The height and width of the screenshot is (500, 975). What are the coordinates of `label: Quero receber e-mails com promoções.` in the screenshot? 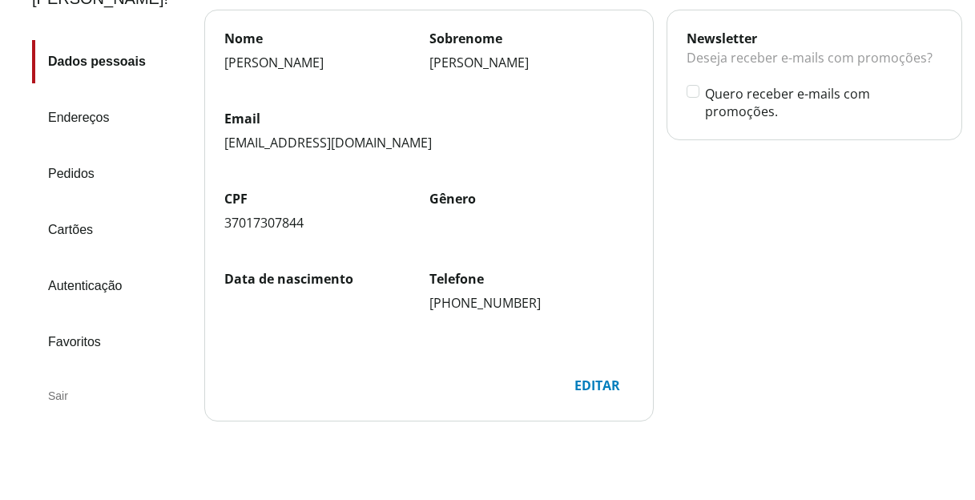 It's located at (824, 103).